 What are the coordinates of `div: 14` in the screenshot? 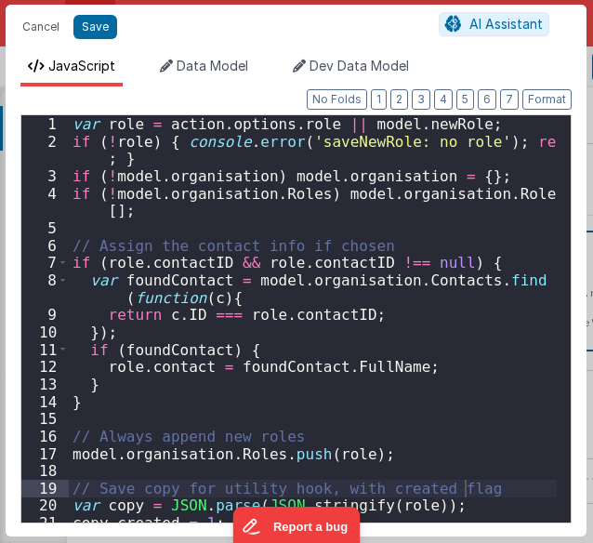 It's located at (45, 402).